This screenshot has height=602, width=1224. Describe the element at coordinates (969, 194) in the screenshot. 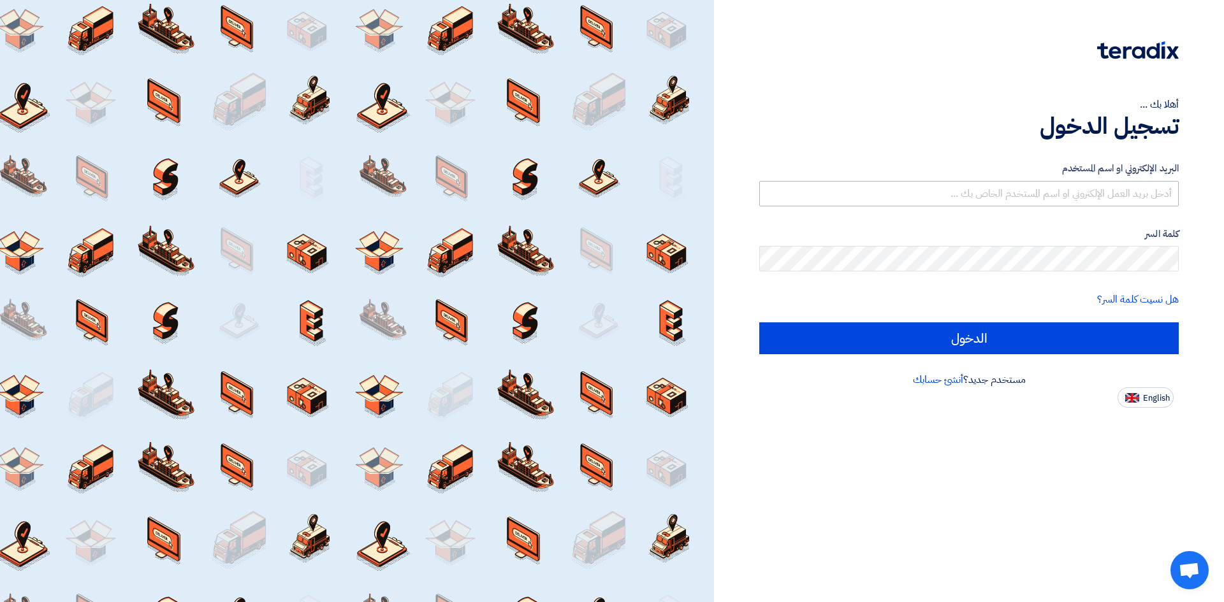

I see `input: أدخل بريد العمل الإلكتروني او اسم المستخدم الخاص بك ...` at that location.